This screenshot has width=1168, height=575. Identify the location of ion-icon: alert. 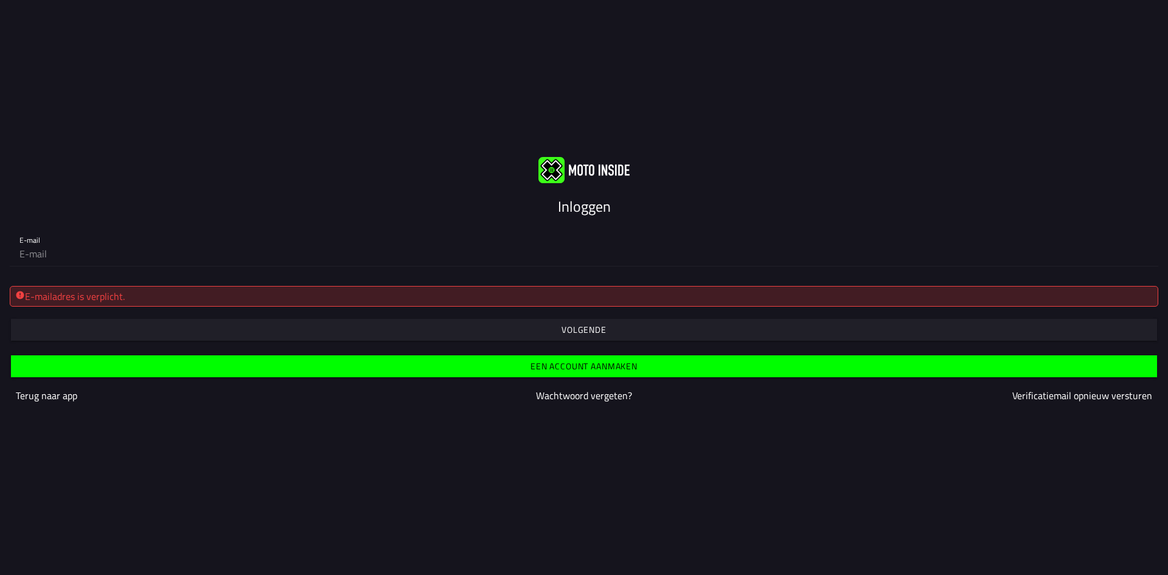
(20, 295).